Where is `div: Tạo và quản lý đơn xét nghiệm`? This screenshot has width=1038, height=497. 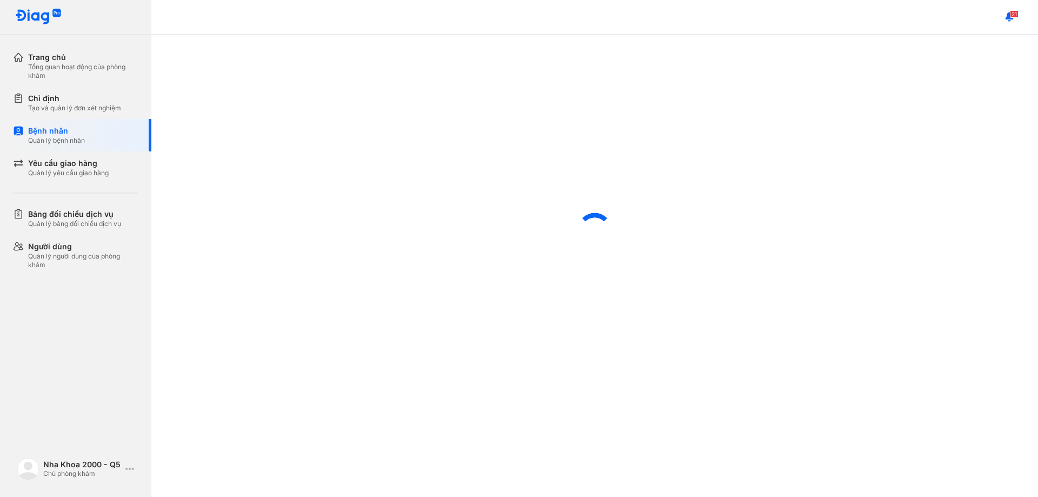
div: Tạo và quản lý đơn xét nghiệm is located at coordinates (75, 108).